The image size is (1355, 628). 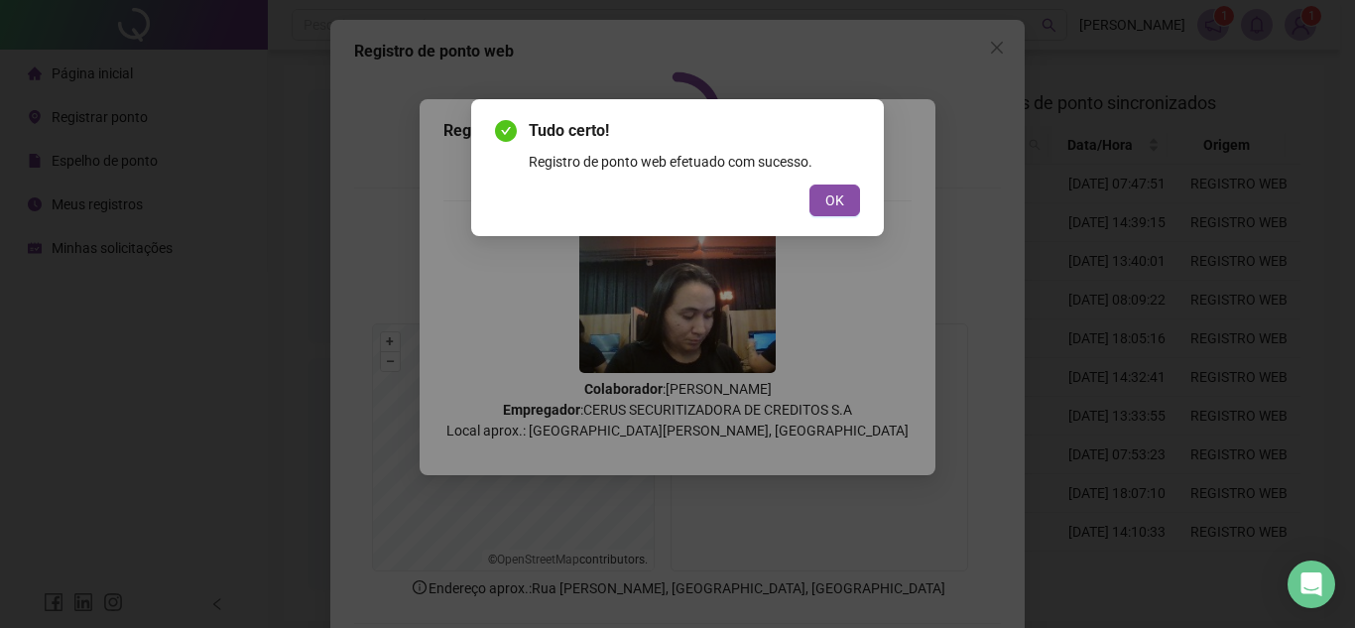 I want to click on div: Open Intercom Messenger, so click(x=1312, y=584).